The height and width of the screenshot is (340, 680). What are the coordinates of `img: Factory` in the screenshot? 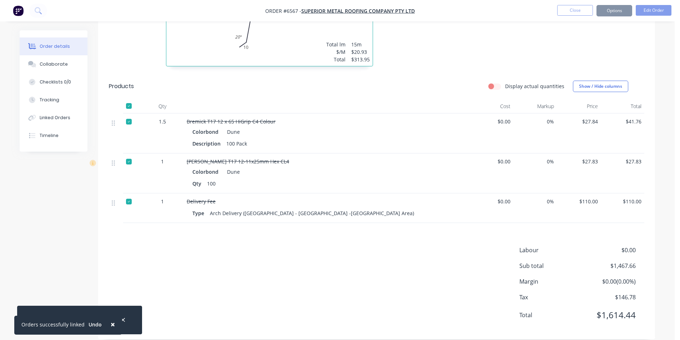 It's located at (18, 11).